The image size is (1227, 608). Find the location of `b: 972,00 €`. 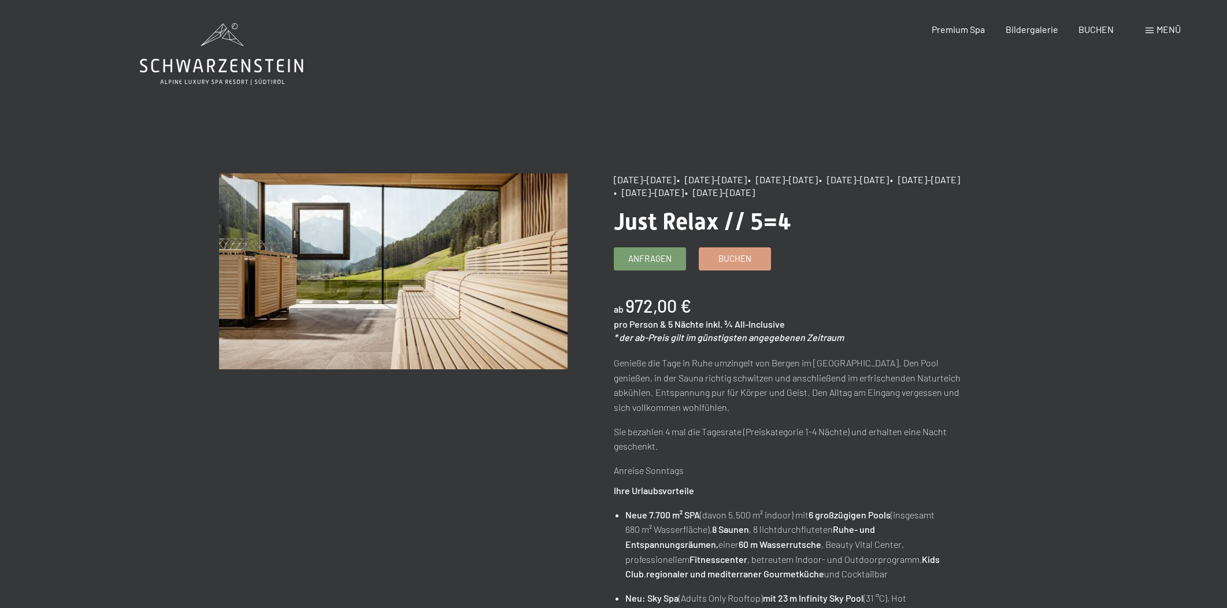

b: 972,00 € is located at coordinates (658, 306).